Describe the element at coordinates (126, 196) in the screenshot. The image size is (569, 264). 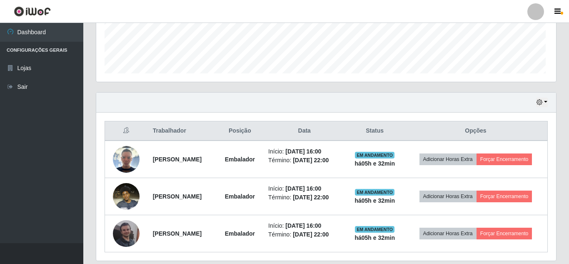
I see `img: 1754349368188.jpeg` at that location.